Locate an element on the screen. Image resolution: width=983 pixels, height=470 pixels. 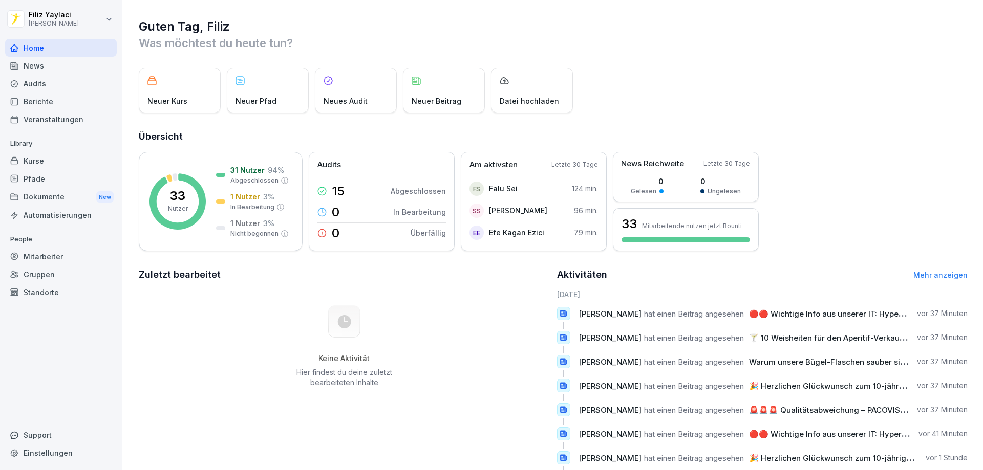
h2: Übersicht is located at coordinates (553, 137).